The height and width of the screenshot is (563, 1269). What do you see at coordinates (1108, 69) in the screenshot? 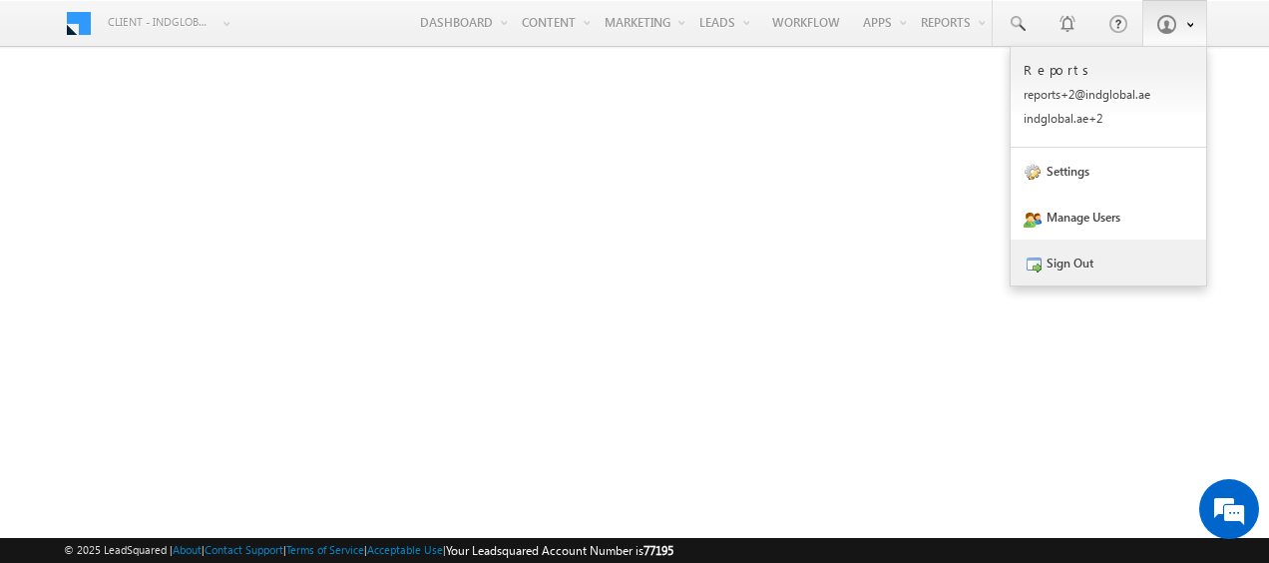
I see `p: Reports` at bounding box center [1108, 69].